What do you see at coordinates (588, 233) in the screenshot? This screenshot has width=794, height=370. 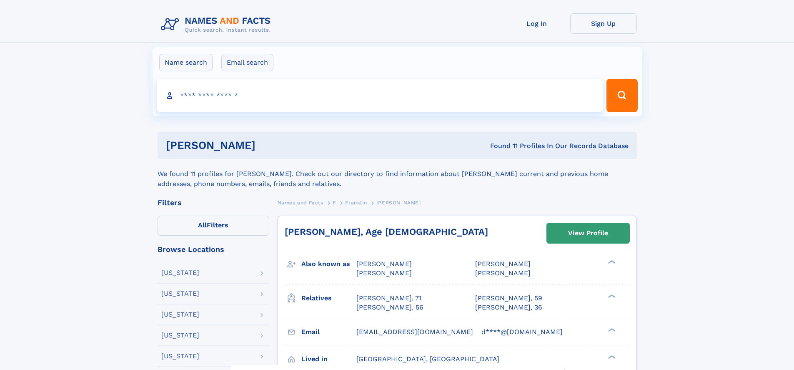 I see `div: View Profile` at bounding box center [588, 233].